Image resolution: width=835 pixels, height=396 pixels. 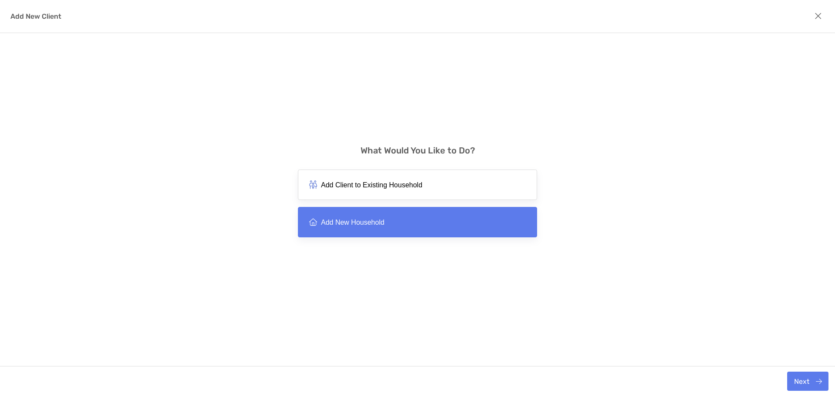 I want to click on img: blue house, so click(x=313, y=222).